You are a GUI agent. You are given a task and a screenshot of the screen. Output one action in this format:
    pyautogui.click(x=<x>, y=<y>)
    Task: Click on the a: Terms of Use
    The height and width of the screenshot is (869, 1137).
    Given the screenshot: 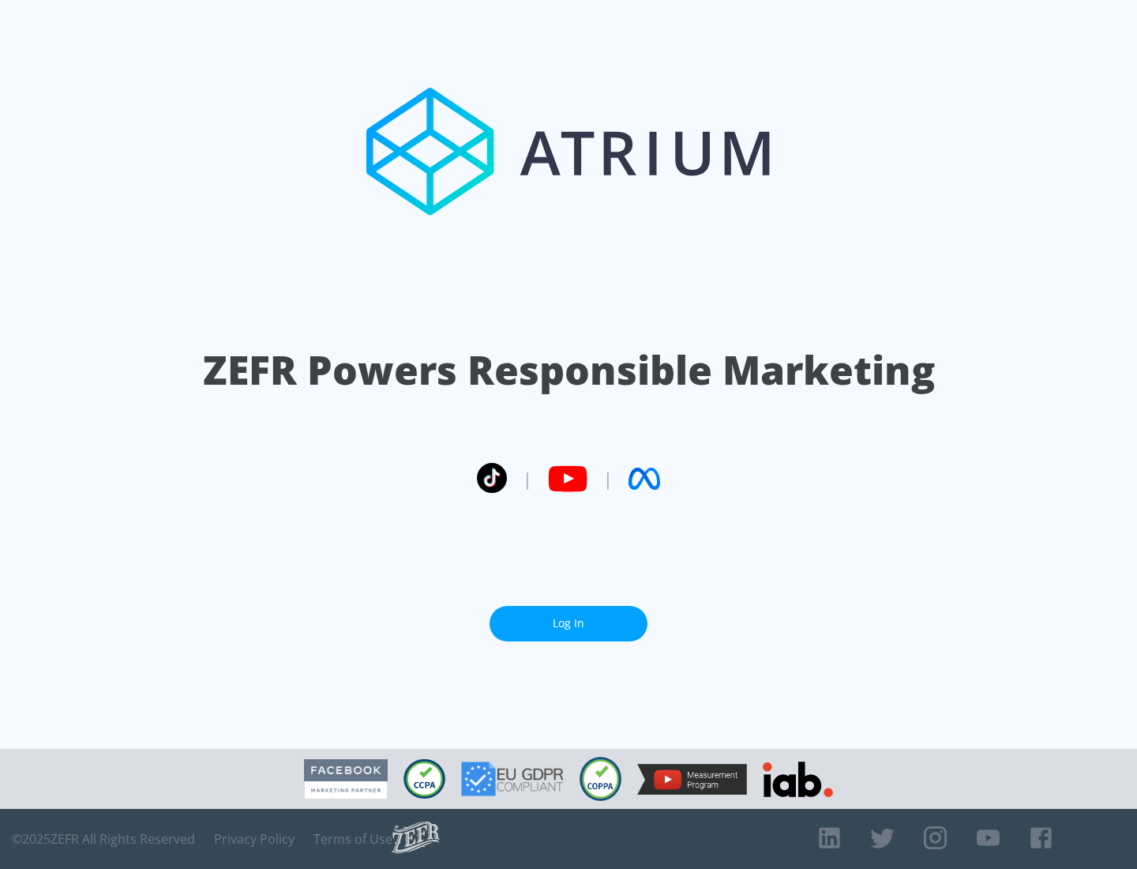 What is the action you would take?
    pyautogui.click(x=353, y=839)
    